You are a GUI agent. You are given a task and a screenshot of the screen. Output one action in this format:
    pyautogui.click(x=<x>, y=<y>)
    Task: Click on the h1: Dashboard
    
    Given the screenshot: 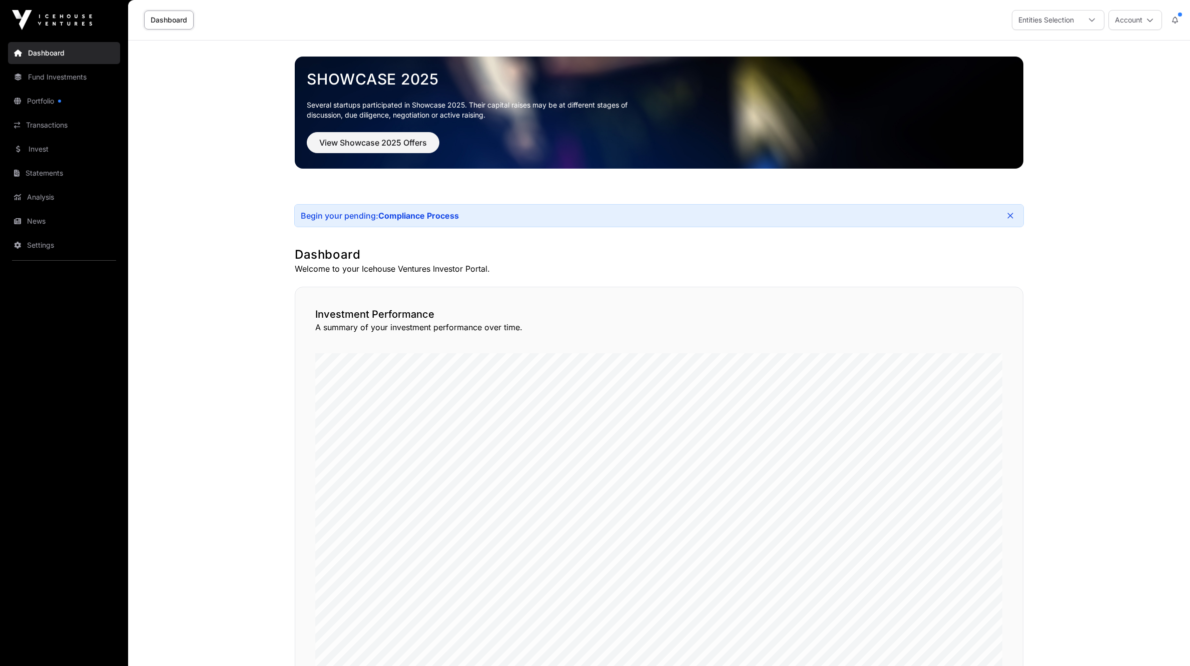 What is the action you would take?
    pyautogui.click(x=659, y=255)
    